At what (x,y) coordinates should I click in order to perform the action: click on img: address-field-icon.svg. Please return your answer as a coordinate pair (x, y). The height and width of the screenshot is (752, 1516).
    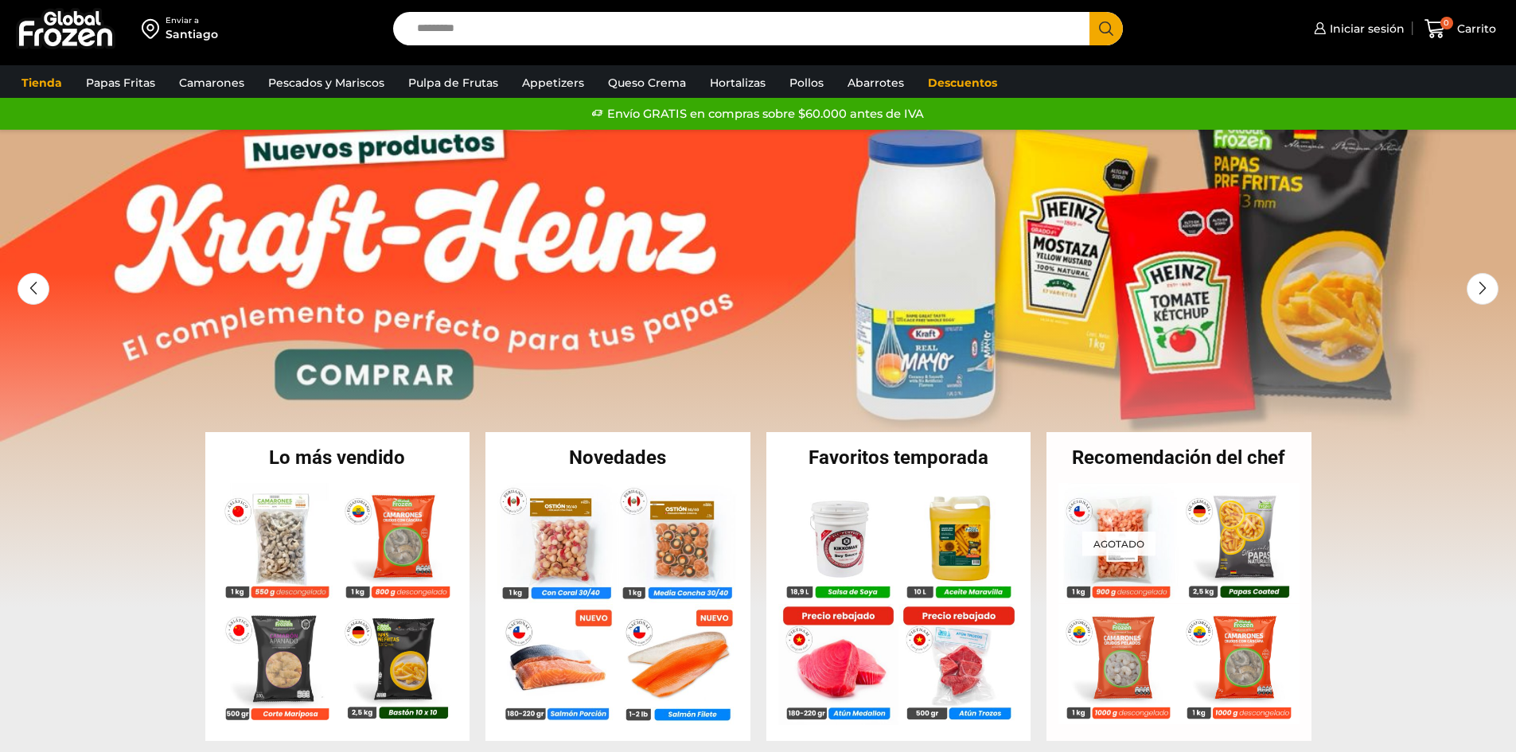
    Looking at the image, I should click on (154, 29).